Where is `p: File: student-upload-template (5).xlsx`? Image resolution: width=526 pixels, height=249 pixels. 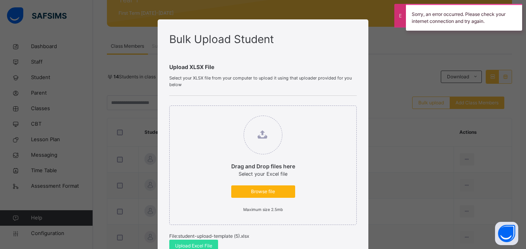
p: File: student-upload-template (5).xlsx is located at coordinates (263, 236).